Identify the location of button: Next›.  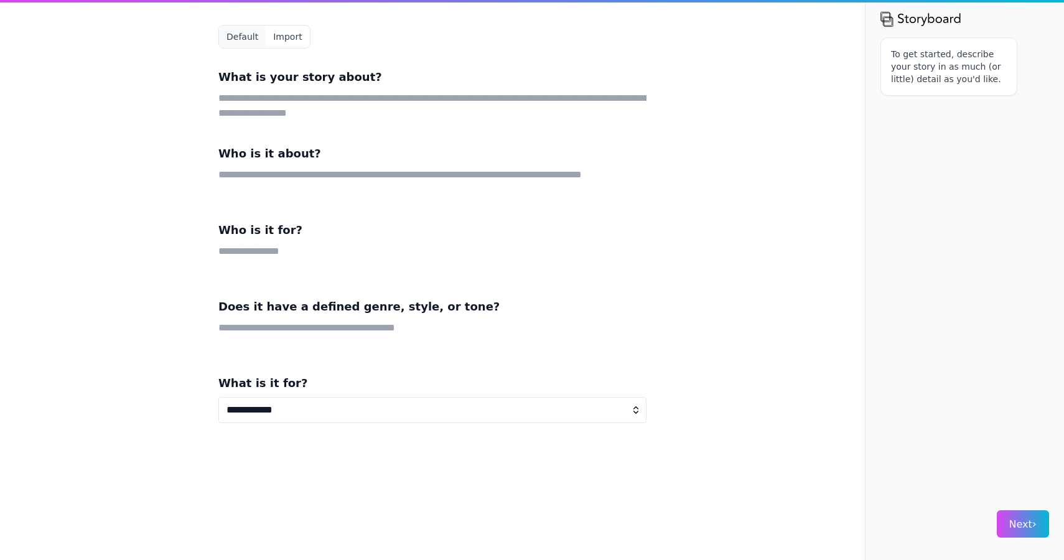
(1023, 524).